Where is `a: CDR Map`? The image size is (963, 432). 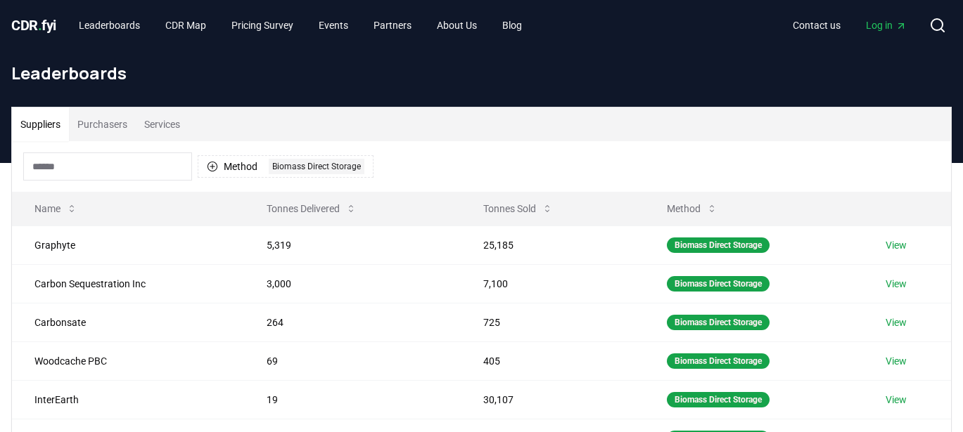 a: CDR Map is located at coordinates (186, 25).